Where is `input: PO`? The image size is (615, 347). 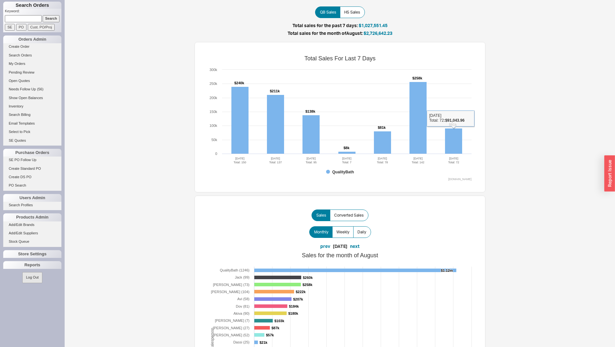
input: PO is located at coordinates (21, 27).